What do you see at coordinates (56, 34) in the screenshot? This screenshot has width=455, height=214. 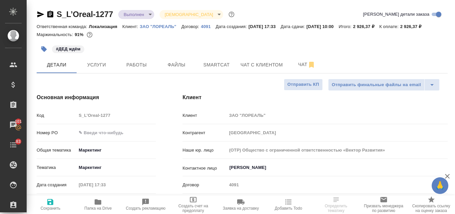 I see `p: Маржинальность:` at bounding box center [56, 34].